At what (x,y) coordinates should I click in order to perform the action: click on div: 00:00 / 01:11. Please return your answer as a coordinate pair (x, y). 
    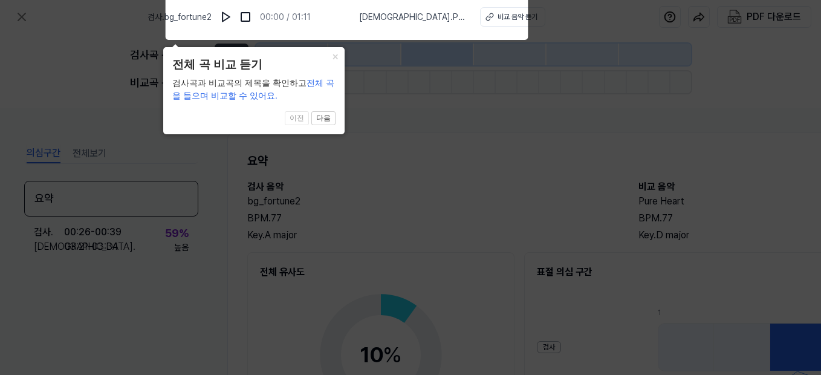
    Looking at the image, I should click on (285, 17).